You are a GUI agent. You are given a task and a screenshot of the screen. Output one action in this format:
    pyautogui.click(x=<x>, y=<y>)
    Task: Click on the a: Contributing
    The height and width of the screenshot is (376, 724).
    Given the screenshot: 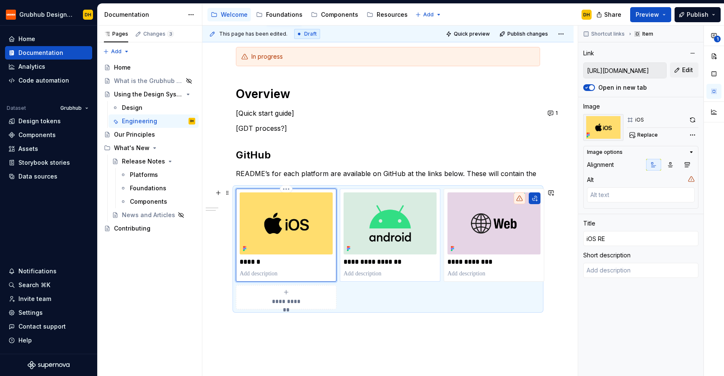 What is the action you would take?
    pyautogui.click(x=149, y=228)
    